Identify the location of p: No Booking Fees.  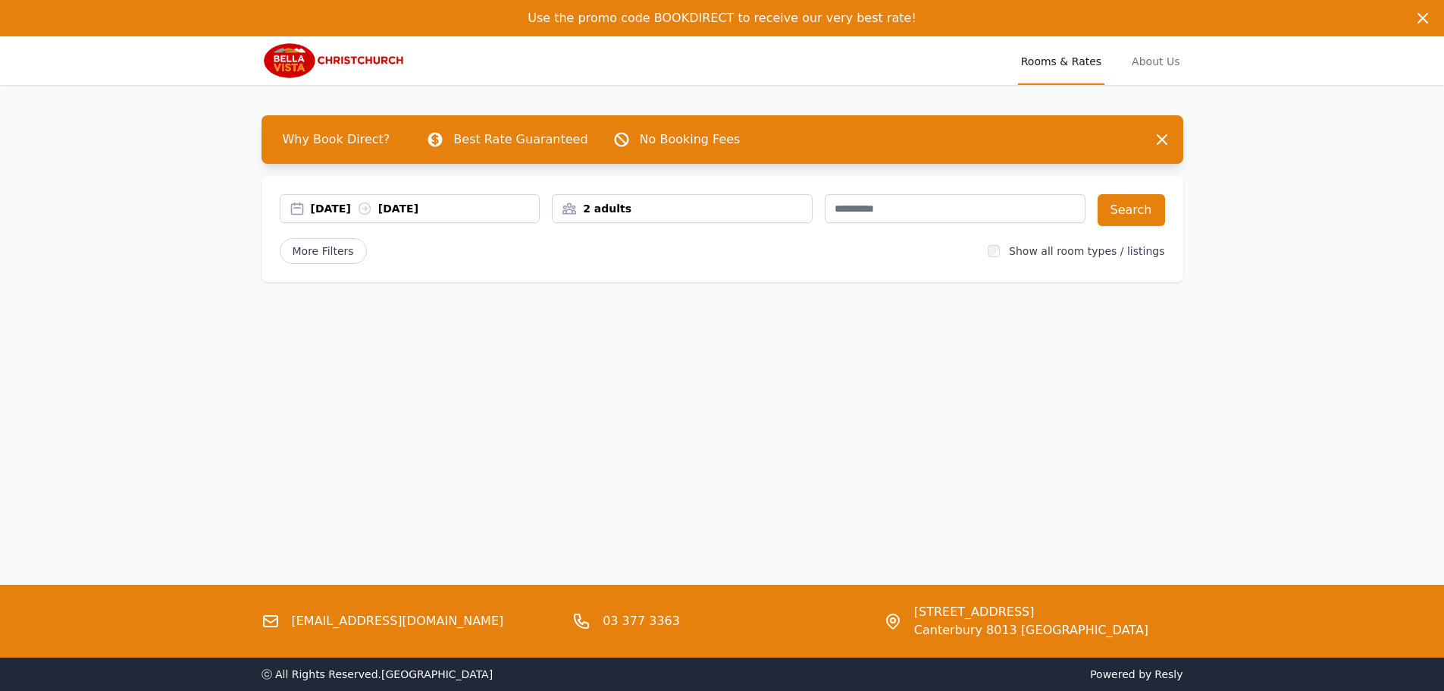
(690, 140).